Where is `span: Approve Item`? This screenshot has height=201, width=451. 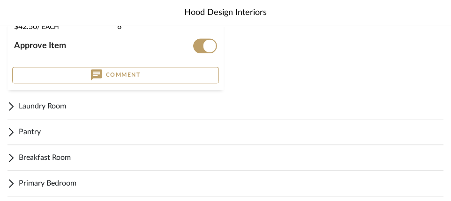 span: Approve Item is located at coordinates (40, 46).